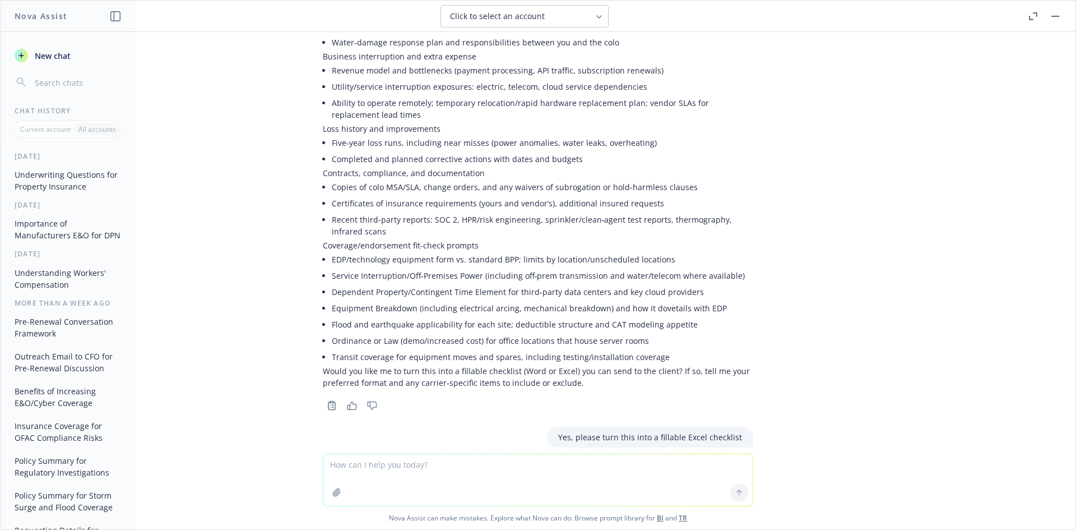  I want to click on p: Current account, so click(45, 129).